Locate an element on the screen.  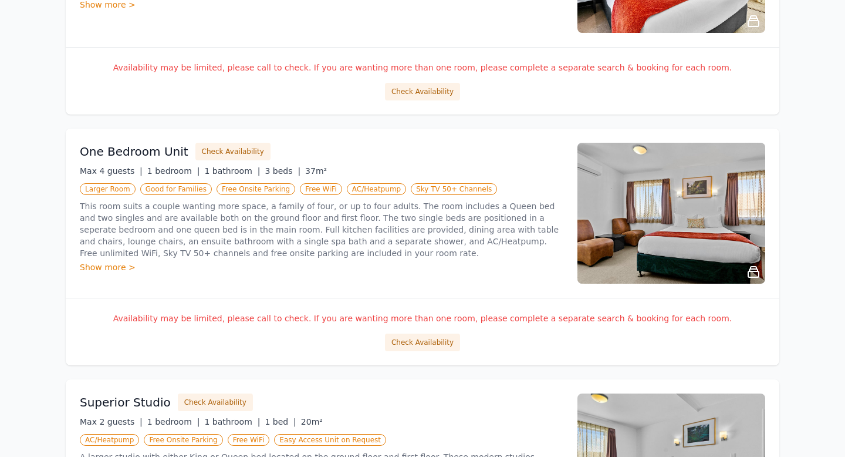
span: 3 beds | is located at coordinates (282, 171).